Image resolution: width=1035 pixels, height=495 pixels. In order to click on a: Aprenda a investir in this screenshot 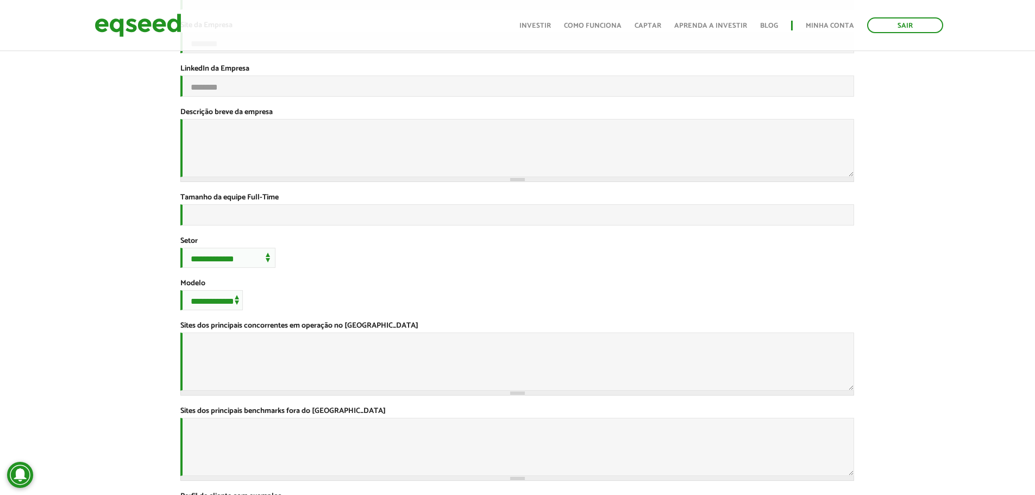, I will do `click(711, 26)`.